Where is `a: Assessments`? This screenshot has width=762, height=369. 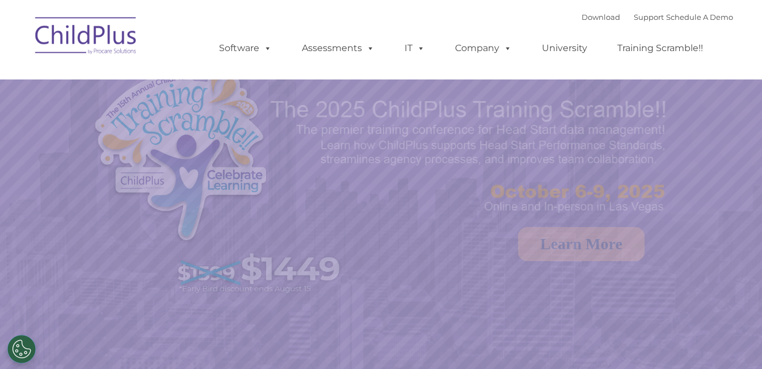 a: Assessments is located at coordinates (338, 48).